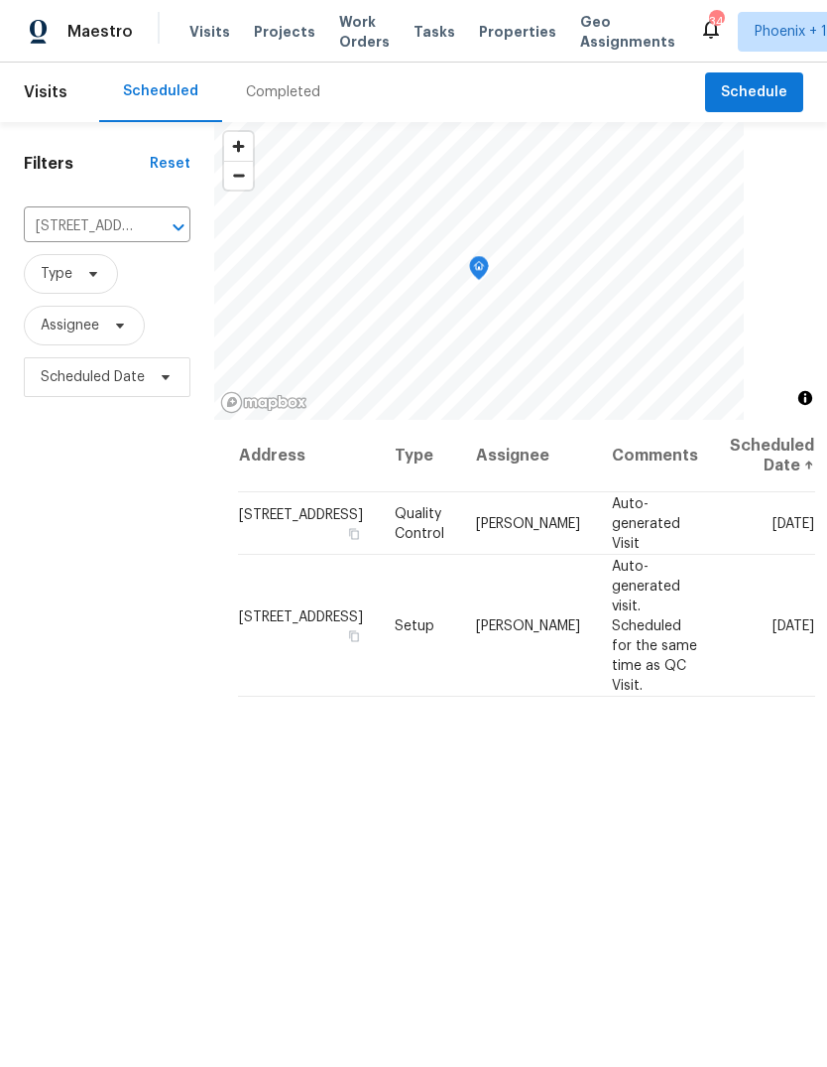  What do you see at coordinates (69, 325) in the screenshot?
I see `span: Assignee` at bounding box center [69, 325].